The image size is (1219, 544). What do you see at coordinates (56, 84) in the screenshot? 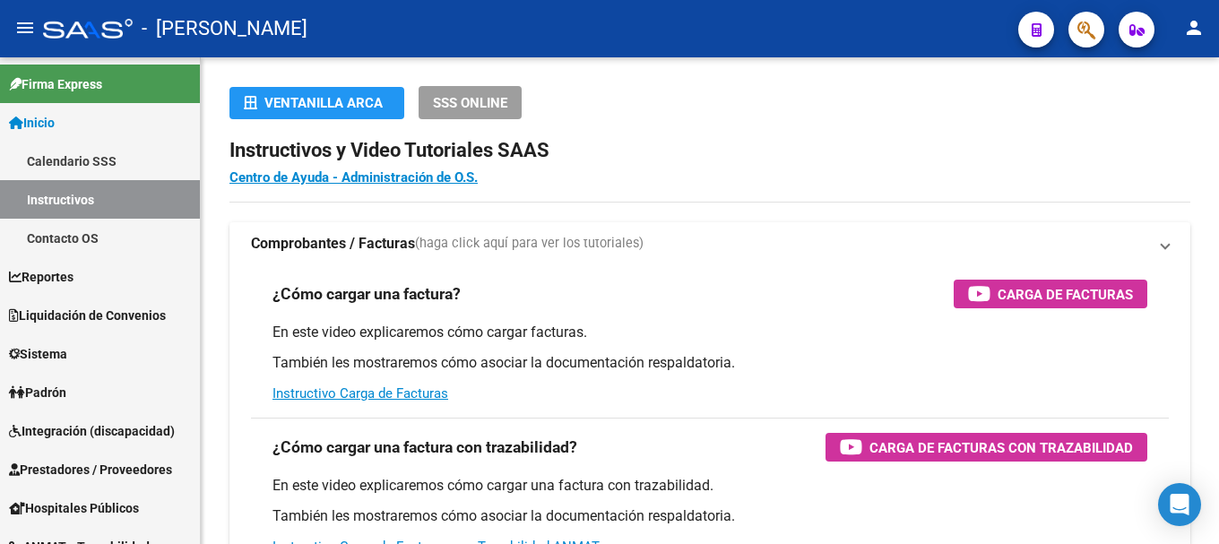
I see `span: Firma Express` at bounding box center [56, 84].